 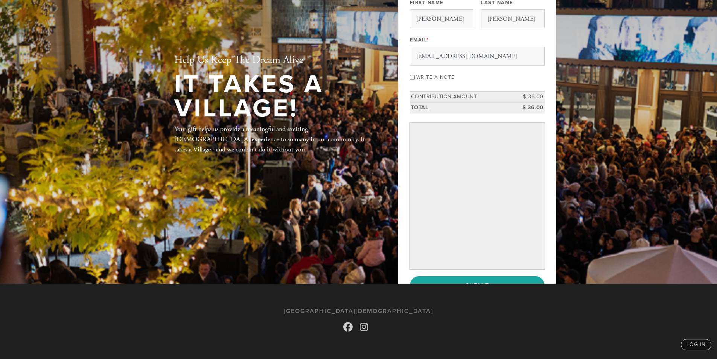 What do you see at coordinates (419, 40) in the screenshot?
I see `label: Email` at bounding box center [419, 40].